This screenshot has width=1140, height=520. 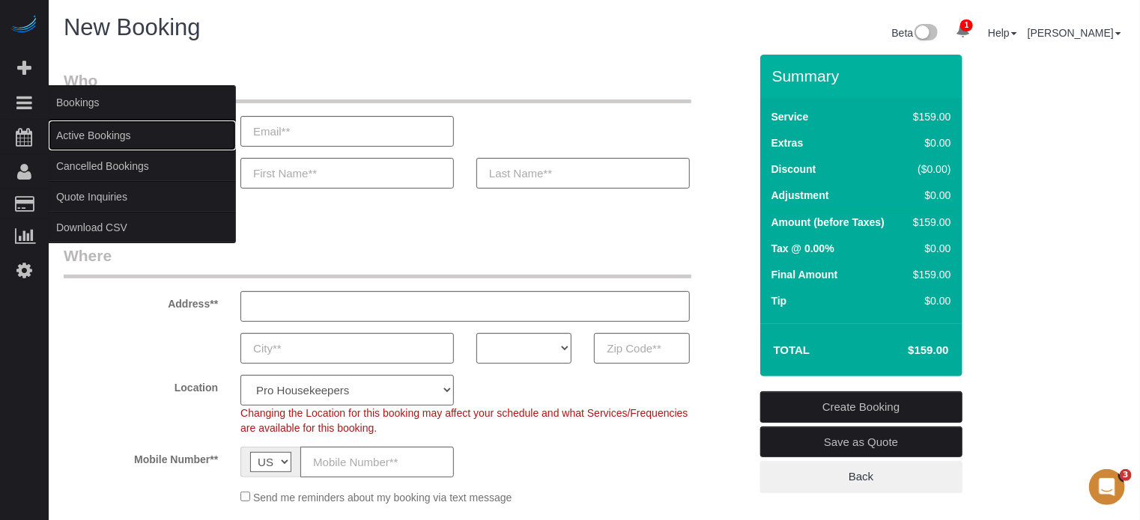 I want to click on strong: Total, so click(x=791, y=350).